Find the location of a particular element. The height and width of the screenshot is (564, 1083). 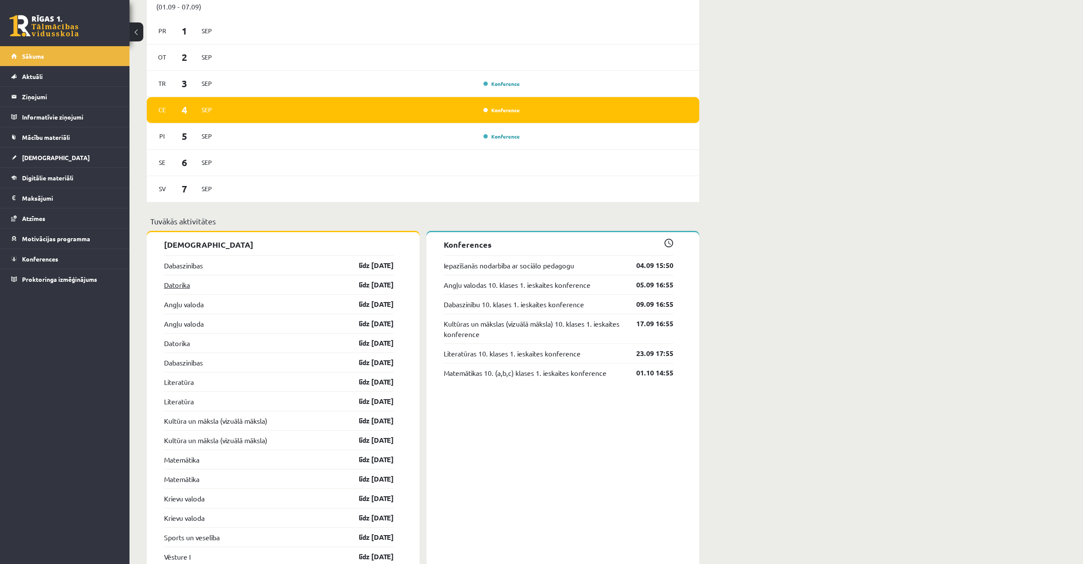

span: Motivācijas programma is located at coordinates (56, 239).